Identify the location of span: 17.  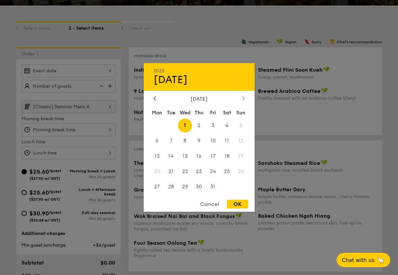
(213, 156).